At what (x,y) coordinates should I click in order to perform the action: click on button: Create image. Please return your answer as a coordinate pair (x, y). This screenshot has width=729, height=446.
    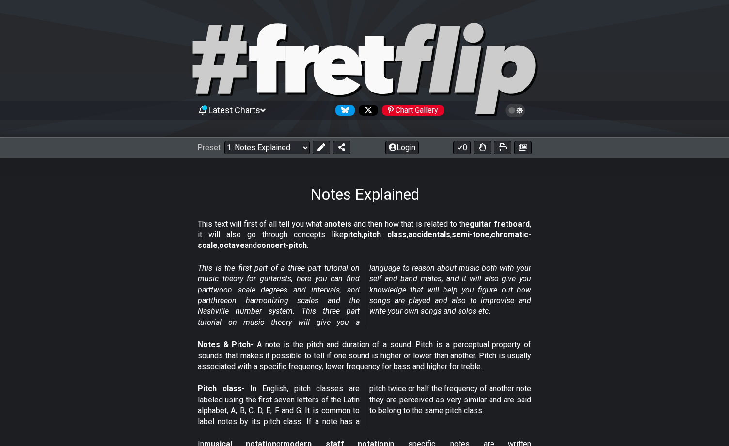
    Looking at the image, I should click on (523, 148).